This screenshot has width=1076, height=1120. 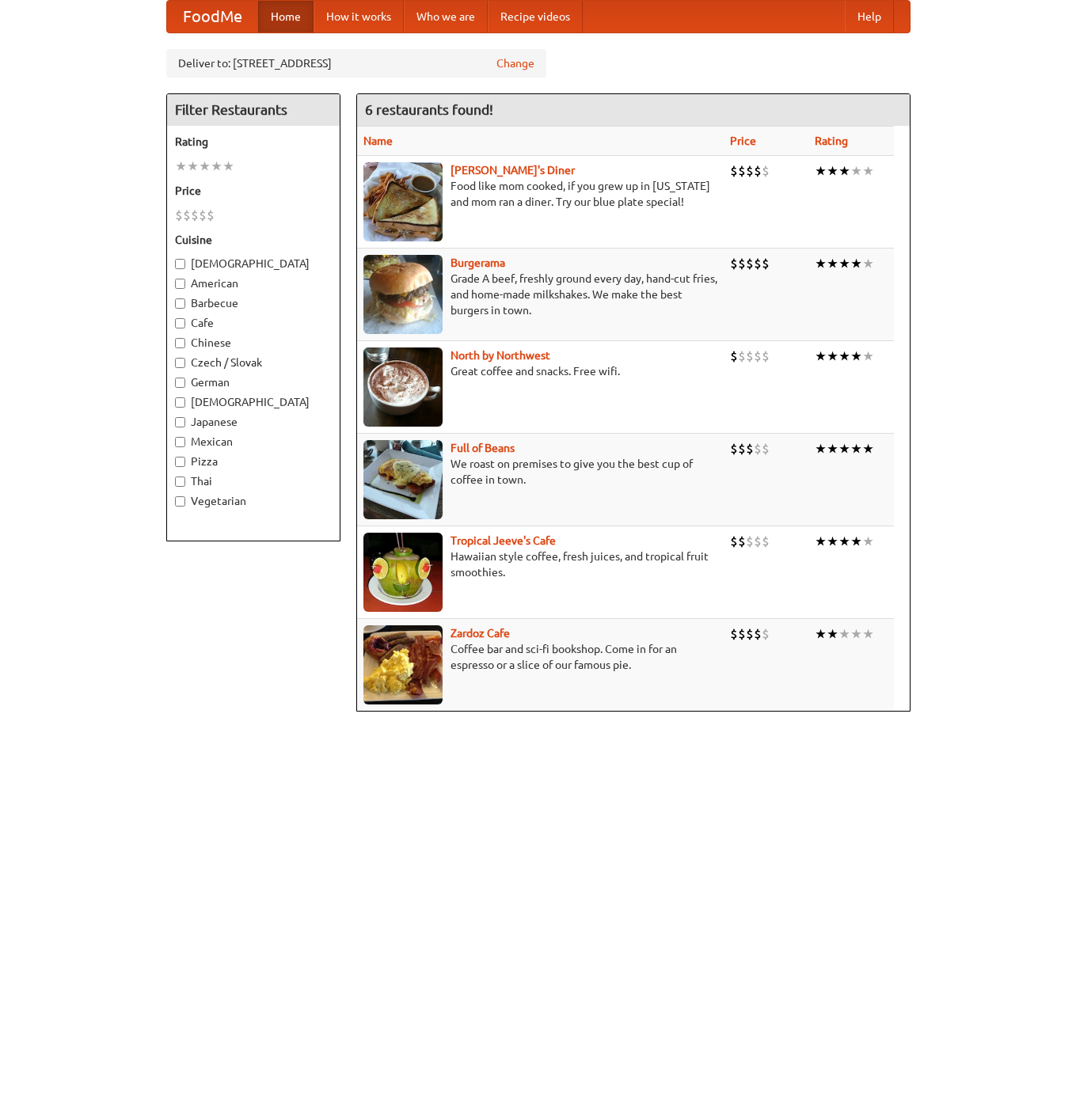 I want to click on b: Tropical Jeeve's Cafe, so click(x=503, y=540).